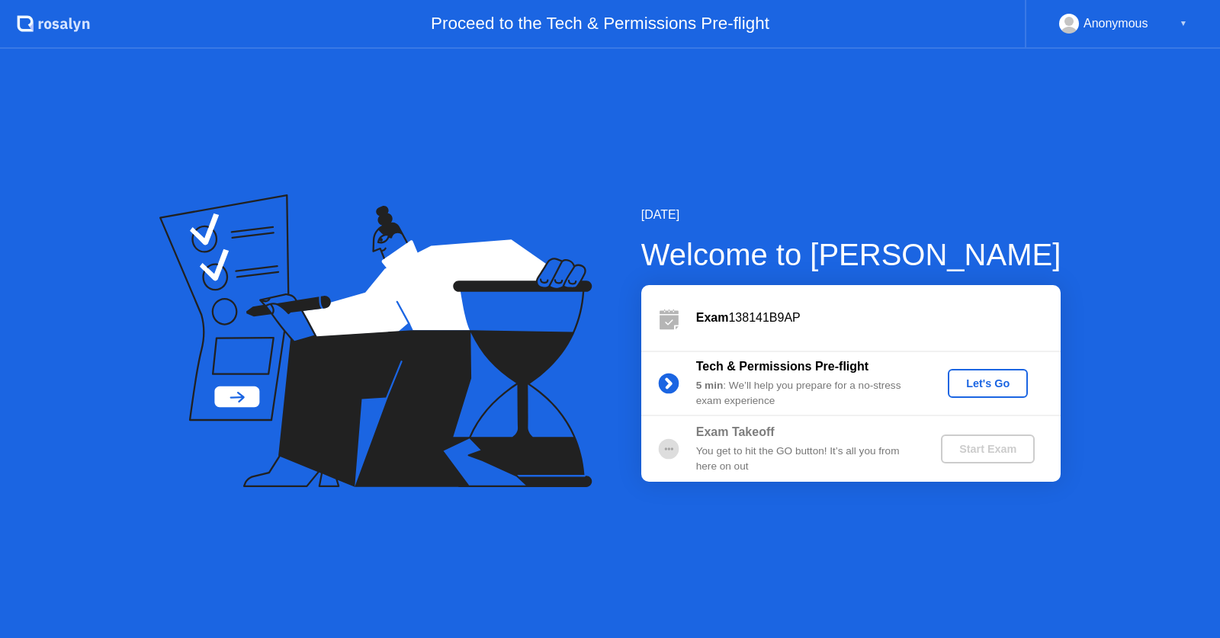 This screenshot has width=1220, height=638. Describe the element at coordinates (987, 384) in the screenshot. I see `div: Let's Go` at that location.